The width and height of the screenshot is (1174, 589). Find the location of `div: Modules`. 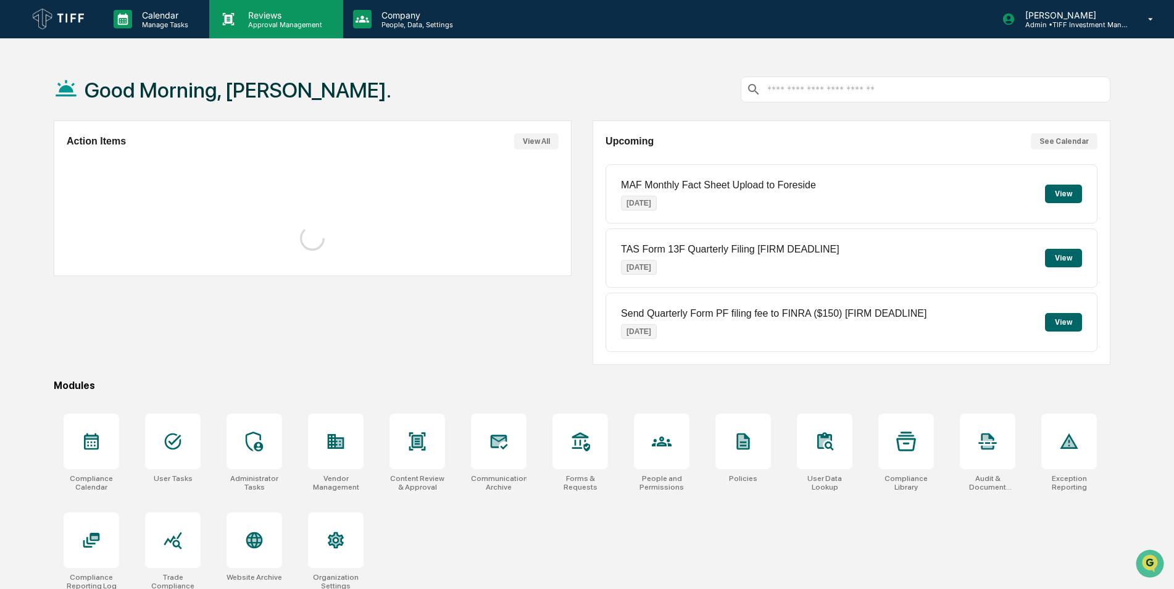

div: Modules is located at coordinates (582, 385).